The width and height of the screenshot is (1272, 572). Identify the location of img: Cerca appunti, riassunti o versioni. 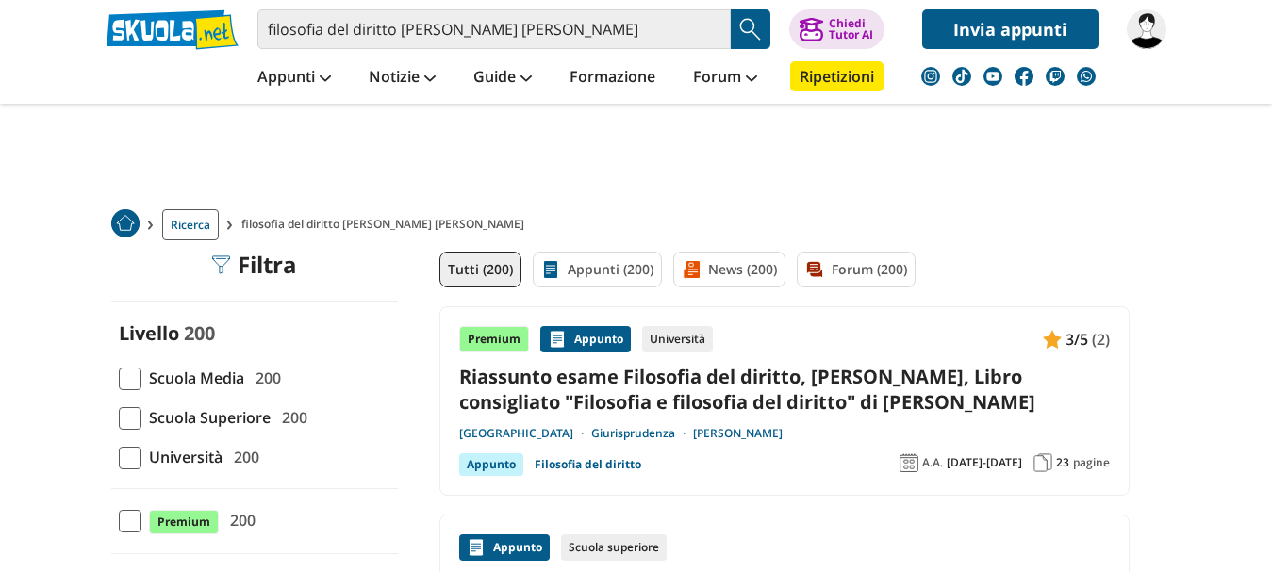
(751, 29).